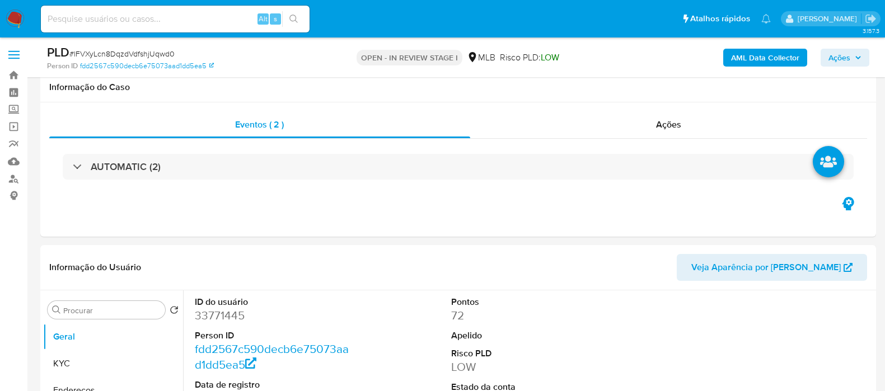 The image size is (885, 391). Describe the element at coordinates (458, 87) in the screenshot. I see `h1: Informação do Caso` at that location.